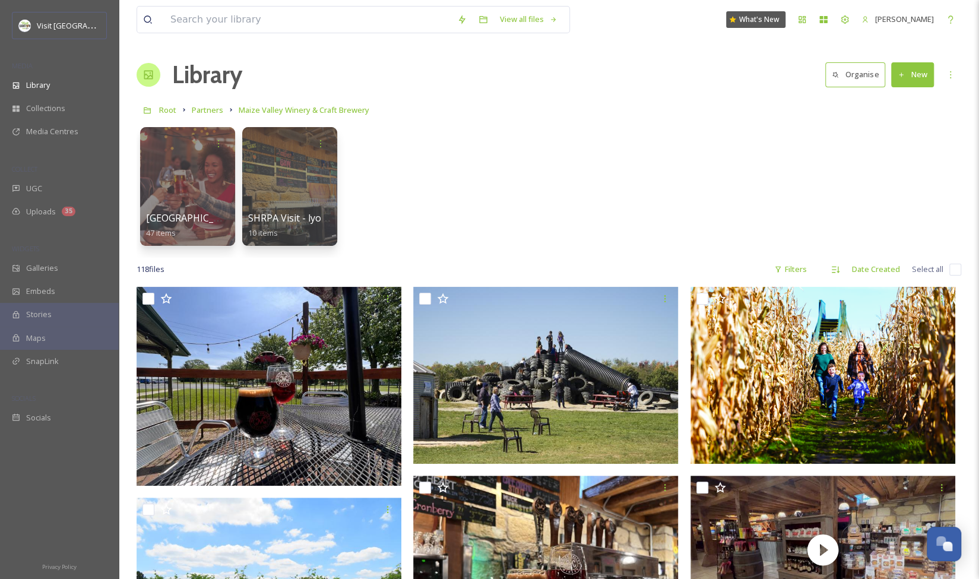 Image resolution: width=979 pixels, height=579 pixels. I want to click on span: Collections, so click(46, 108).